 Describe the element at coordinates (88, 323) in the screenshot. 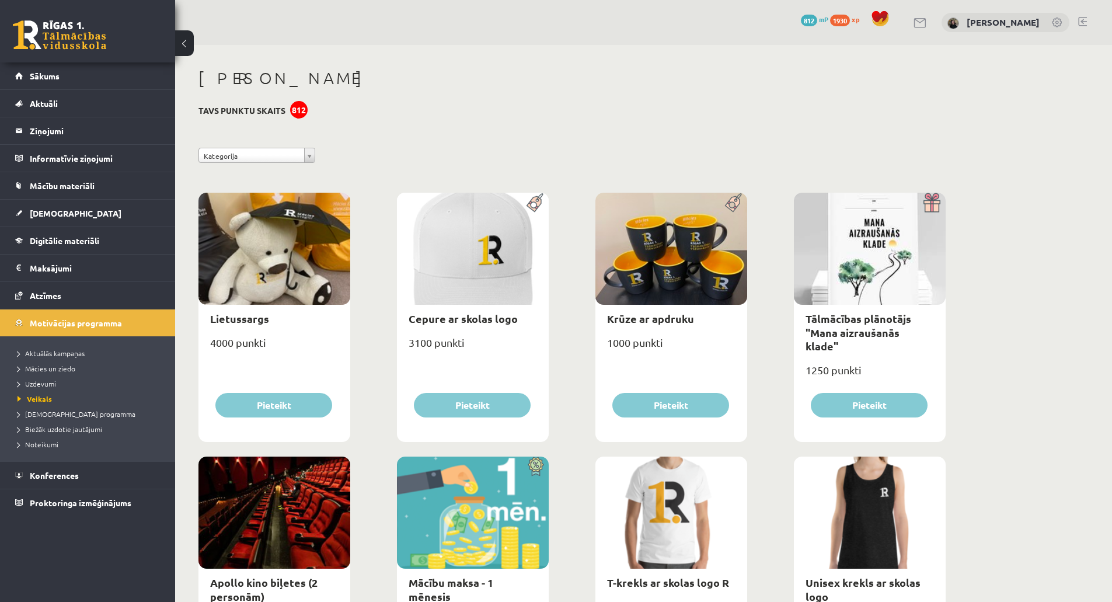

I see `a: Motivācijas programma` at that location.